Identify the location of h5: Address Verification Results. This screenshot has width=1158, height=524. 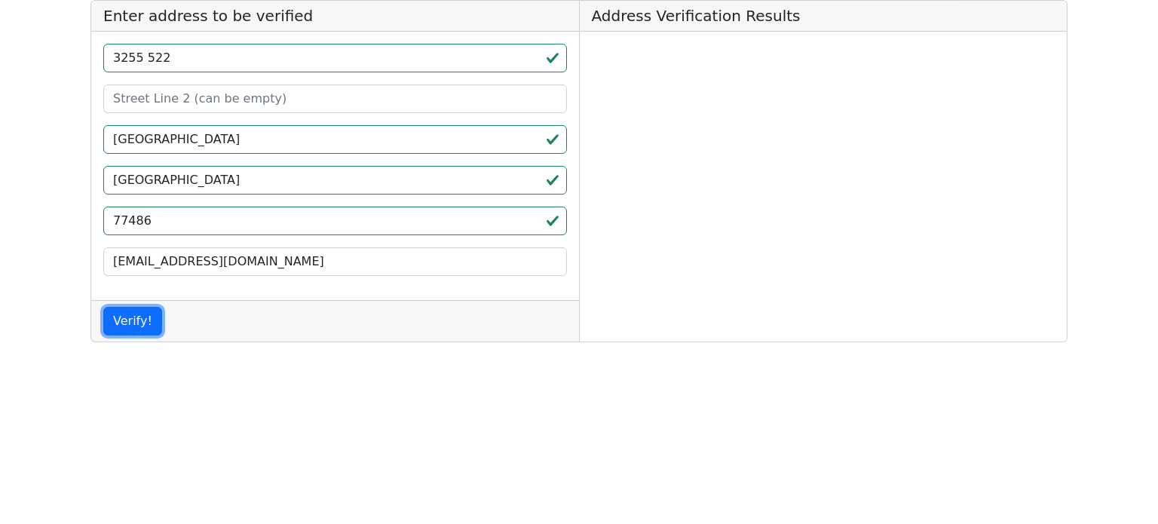
(823, 16).